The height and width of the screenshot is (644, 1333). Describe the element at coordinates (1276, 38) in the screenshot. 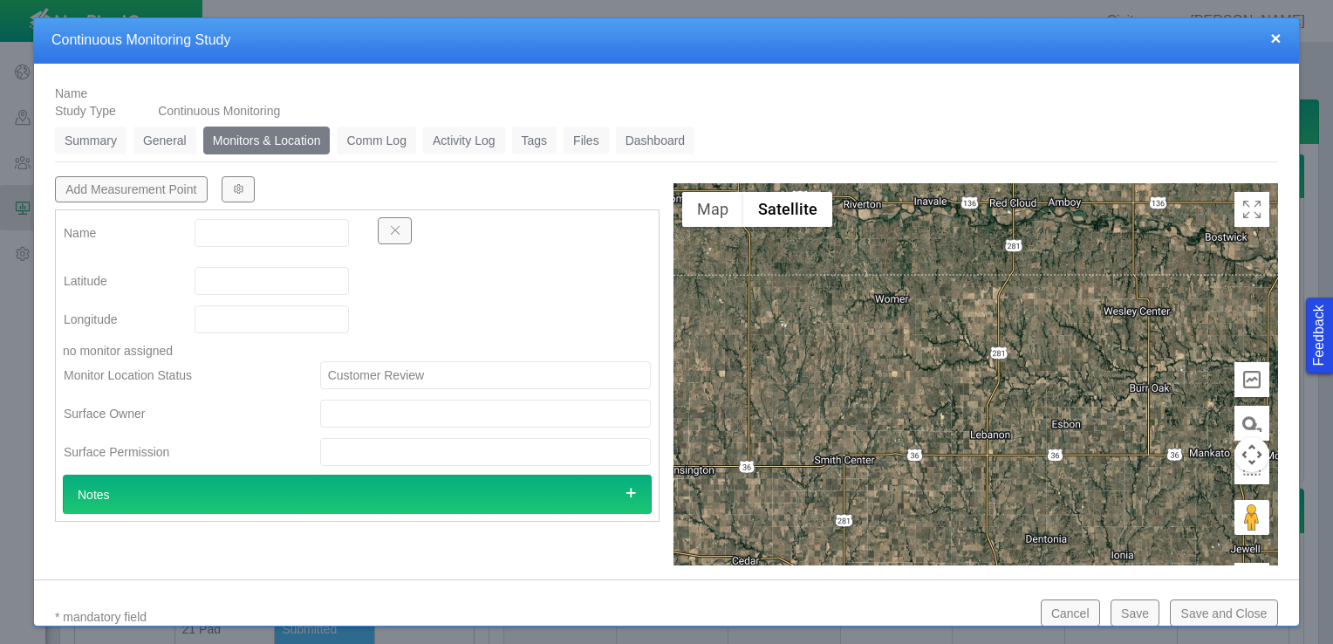

I see `button: close` at that location.